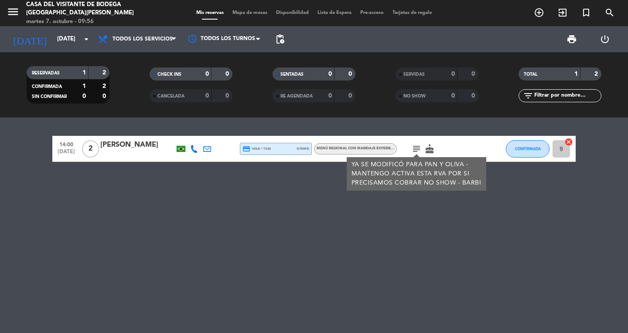  Describe the element at coordinates (609, 13) in the screenshot. I see `i: search` at that location.